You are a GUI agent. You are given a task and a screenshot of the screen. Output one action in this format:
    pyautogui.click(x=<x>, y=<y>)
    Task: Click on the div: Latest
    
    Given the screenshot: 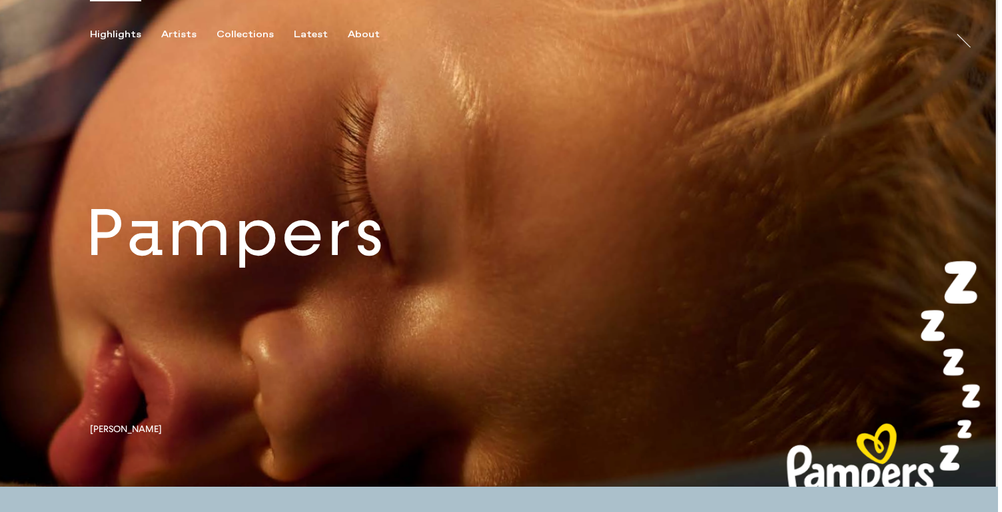 What is the action you would take?
    pyautogui.click(x=311, y=35)
    